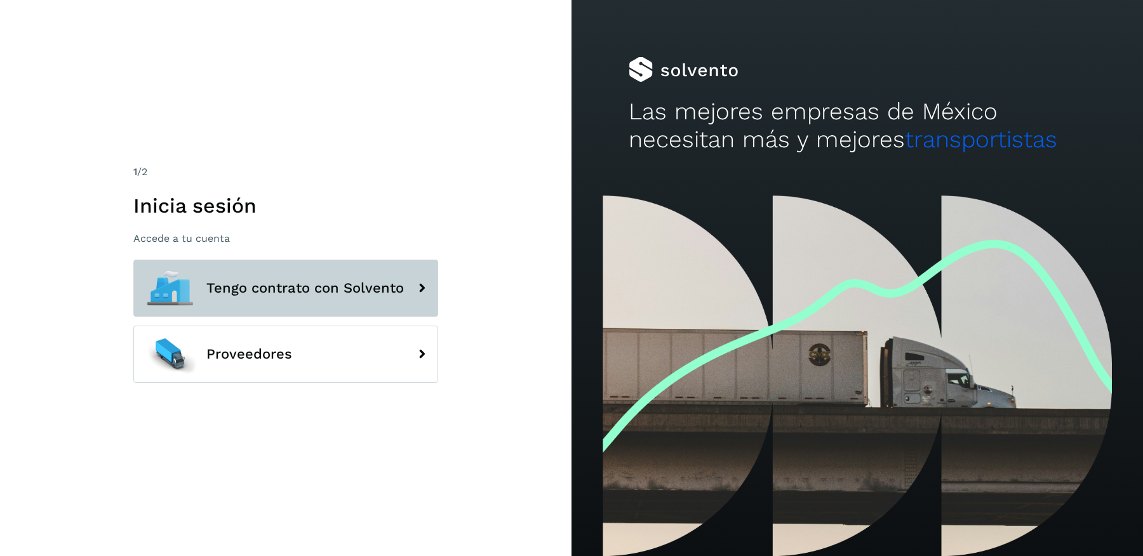  I want to click on h2: Las mejores empresas de México necesitan más y mejores, so click(857, 126).